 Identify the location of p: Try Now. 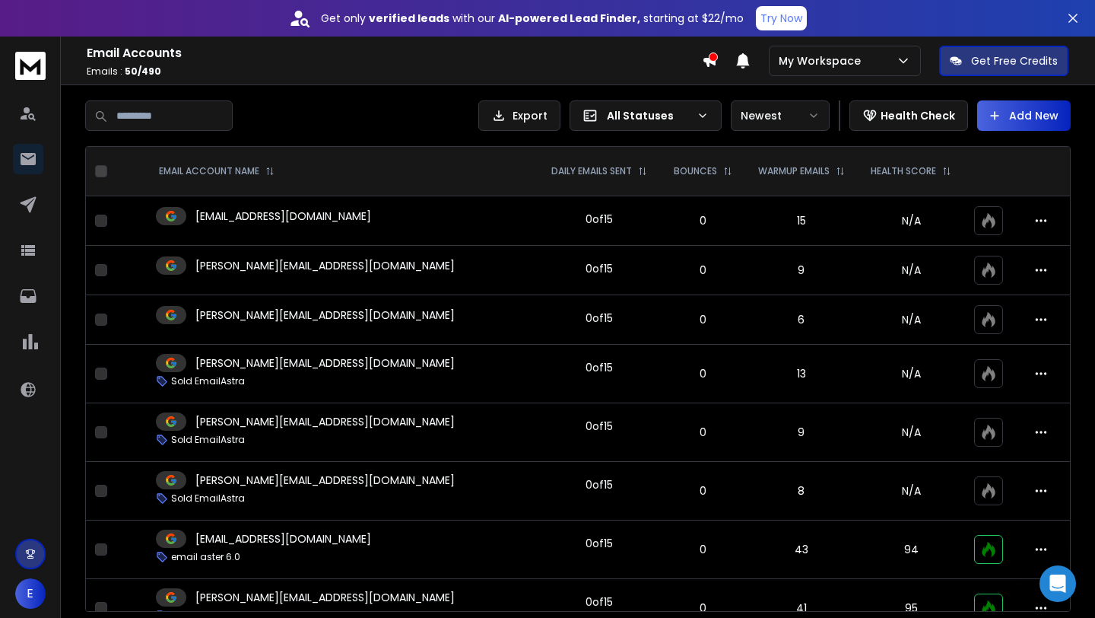
(781, 18).